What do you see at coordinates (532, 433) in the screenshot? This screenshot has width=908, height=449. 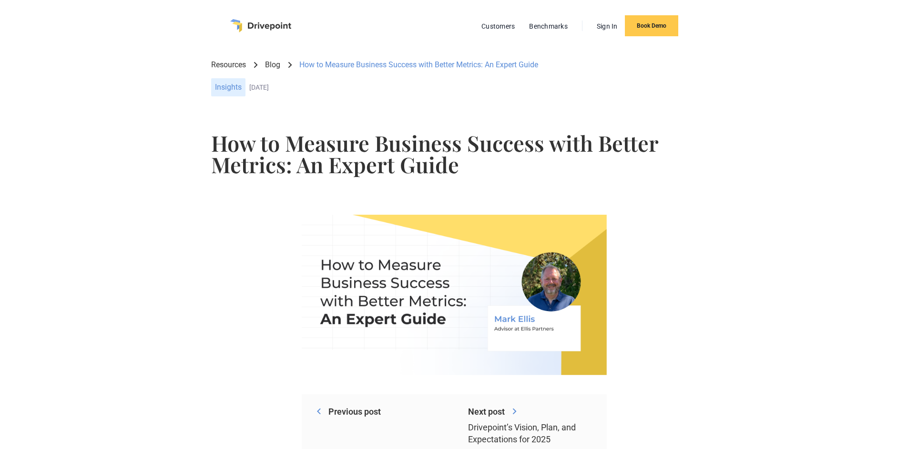 I see `div: Drivepoint’s Vision, Plan, and Expectations for 2025` at bounding box center [532, 433].